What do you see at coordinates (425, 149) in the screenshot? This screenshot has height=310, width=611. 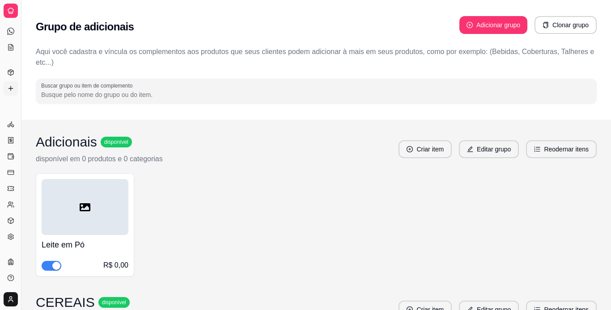 I see `button: plus-circleCriar item` at bounding box center [425, 149].